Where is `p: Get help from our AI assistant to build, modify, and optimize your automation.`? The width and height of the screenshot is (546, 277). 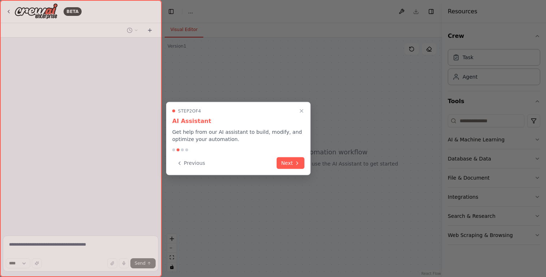 p: Get help from our AI assistant to build, modify, and optimize your automation. is located at coordinates (238, 136).